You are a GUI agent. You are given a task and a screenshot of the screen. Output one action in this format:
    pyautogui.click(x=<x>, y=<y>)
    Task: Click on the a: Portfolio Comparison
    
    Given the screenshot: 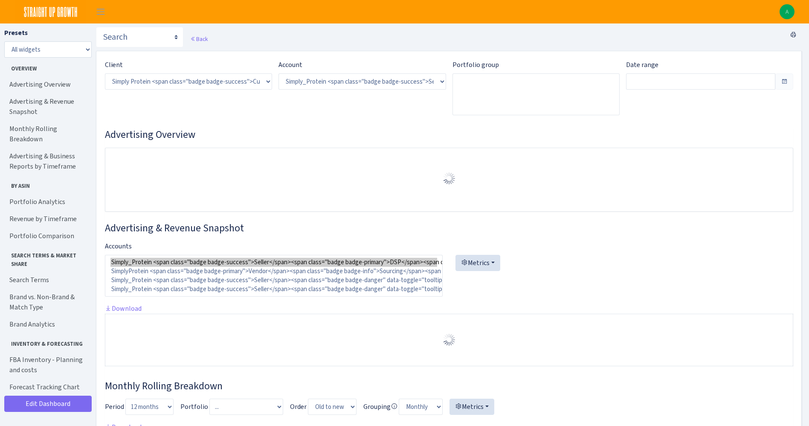 What is the action you would take?
    pyautogui.click(x=47, y=236)
    